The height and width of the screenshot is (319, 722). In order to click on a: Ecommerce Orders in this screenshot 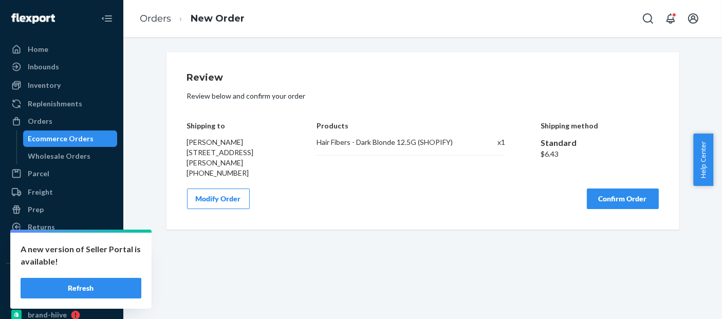, I will do `click(70, 139)`.